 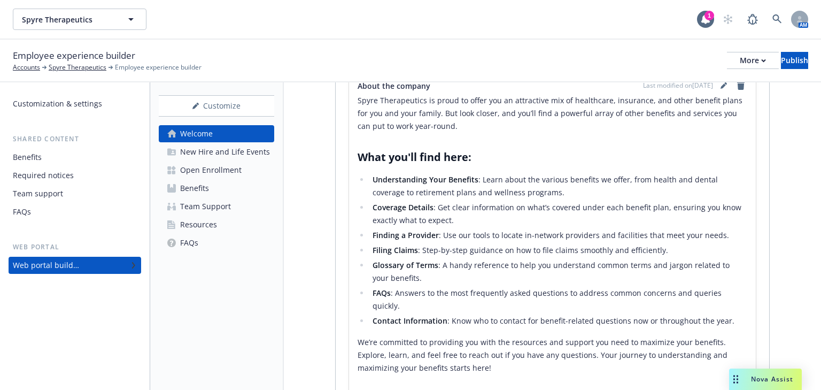 I want to click on a: Open Enrollment, so click(x=216, y=170).